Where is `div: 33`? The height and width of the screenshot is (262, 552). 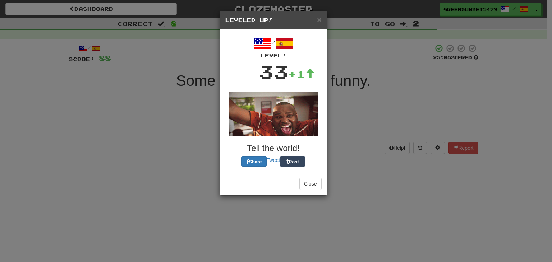
div: 33 is located at coordinates (273, 72).